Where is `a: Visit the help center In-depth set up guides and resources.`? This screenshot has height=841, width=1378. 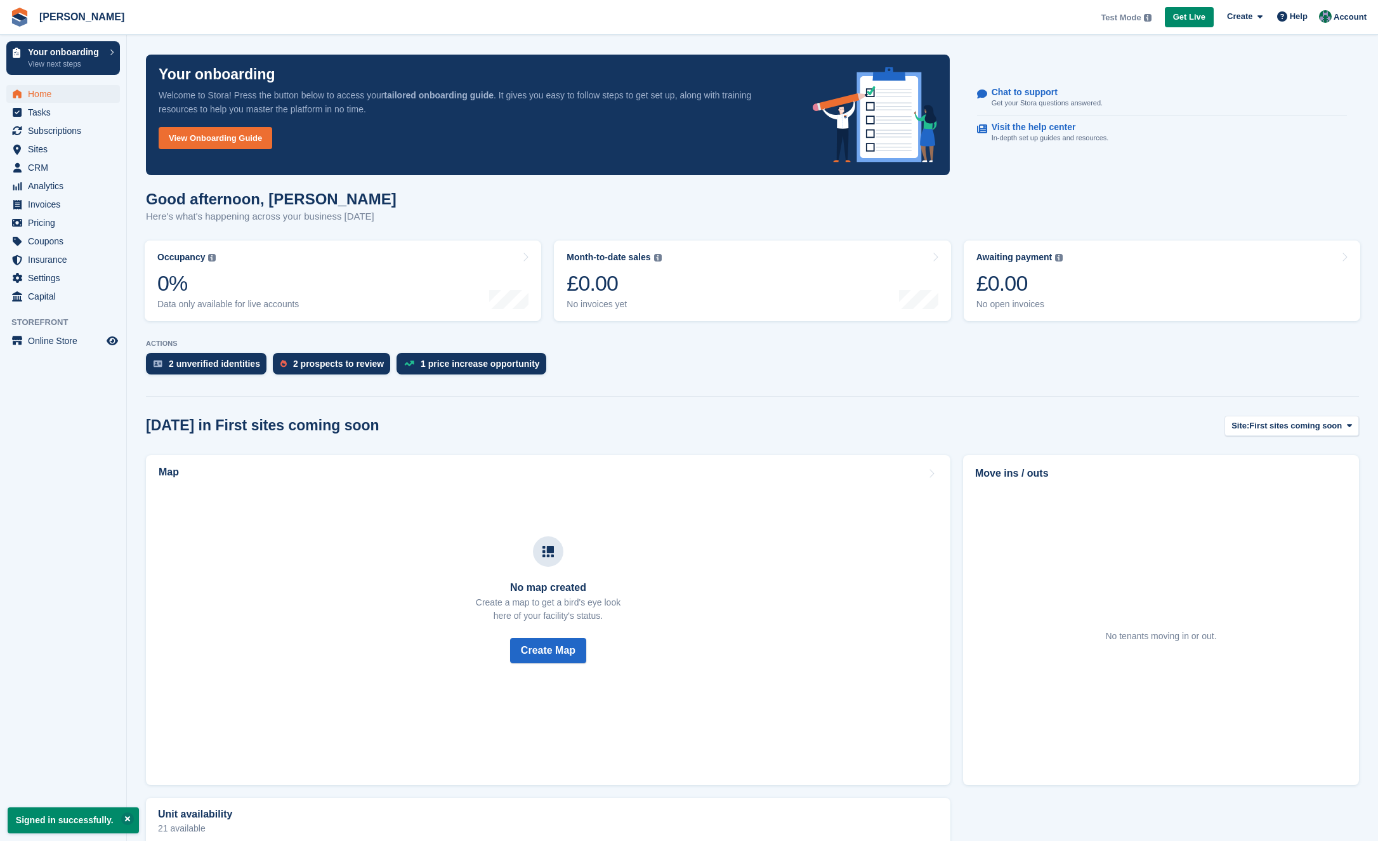 a: Visit the help center In-depth set up guides and resources. is located at coordinates (1162, 133).